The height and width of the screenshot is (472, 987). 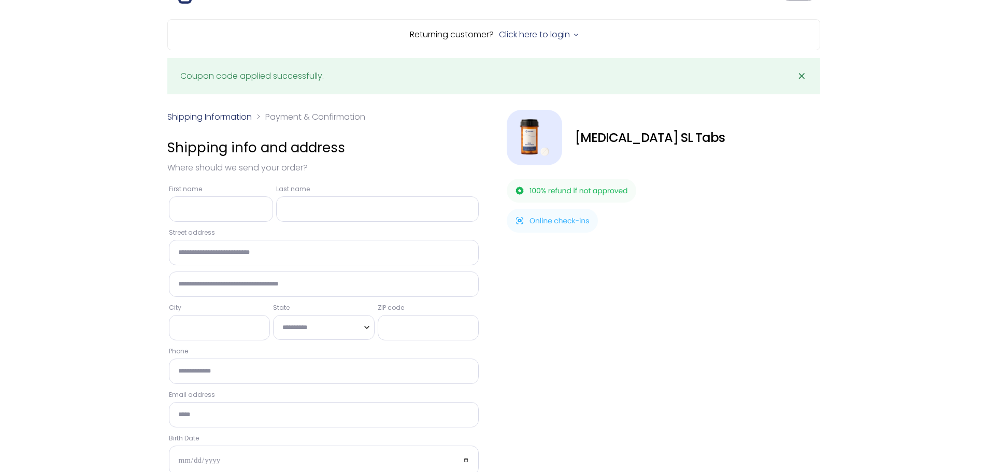 What do you see at coordinates (221, 189) in the screenshot?
I see `label: First name` at bounding box center [221, 189].